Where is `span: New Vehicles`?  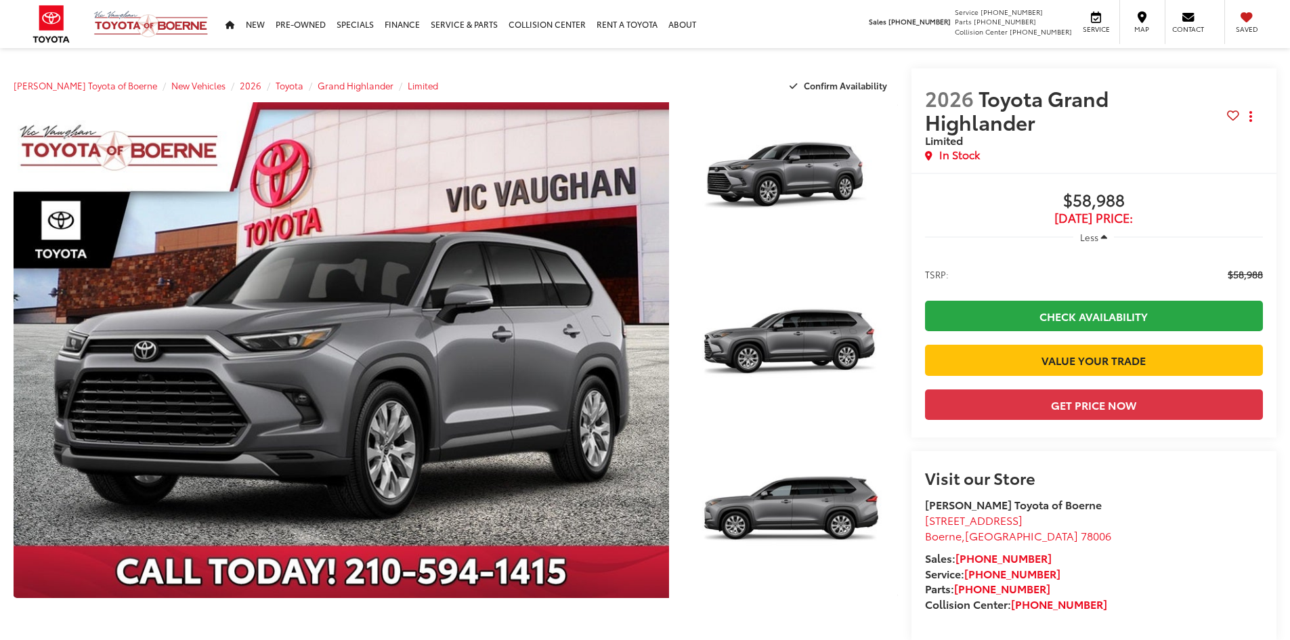 span: New Vehicles is located at coordinates (198, 85).